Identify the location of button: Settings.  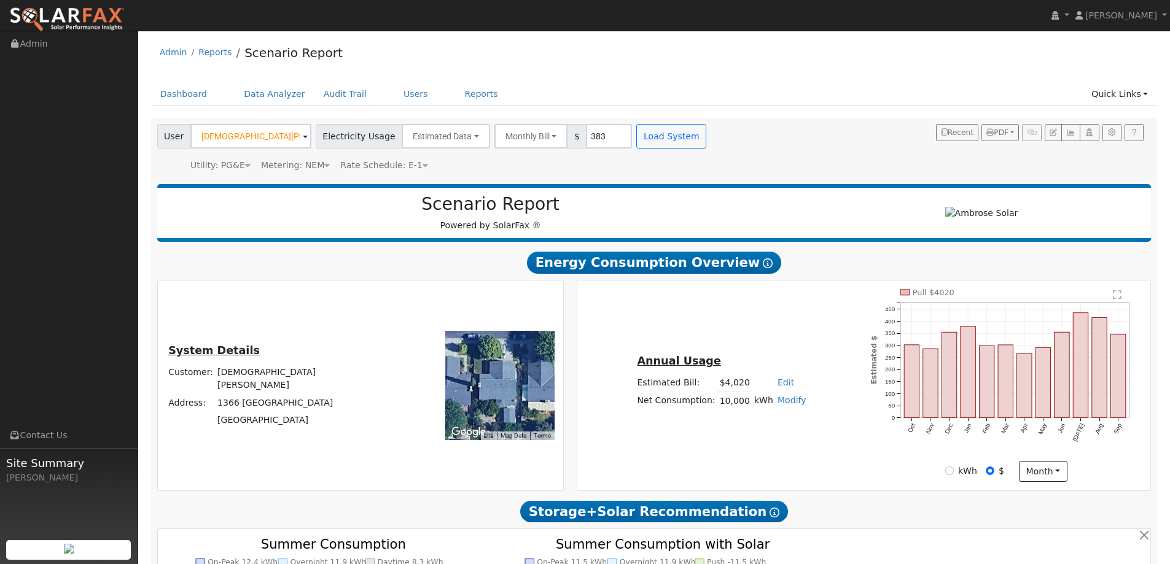
(1111, 133).